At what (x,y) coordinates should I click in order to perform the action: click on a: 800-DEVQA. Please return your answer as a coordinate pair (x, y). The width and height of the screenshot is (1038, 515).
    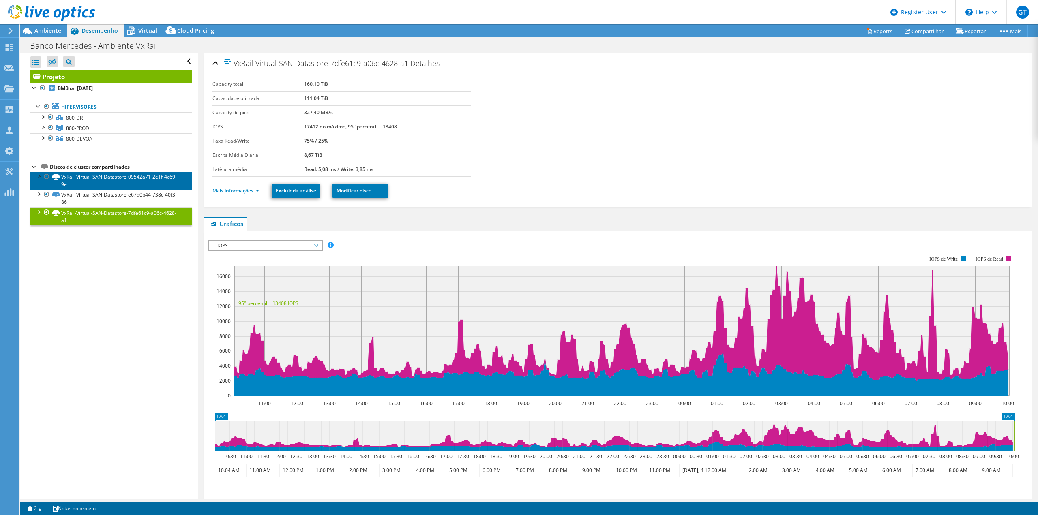
    Looking at the image, I should click on (111, 139).